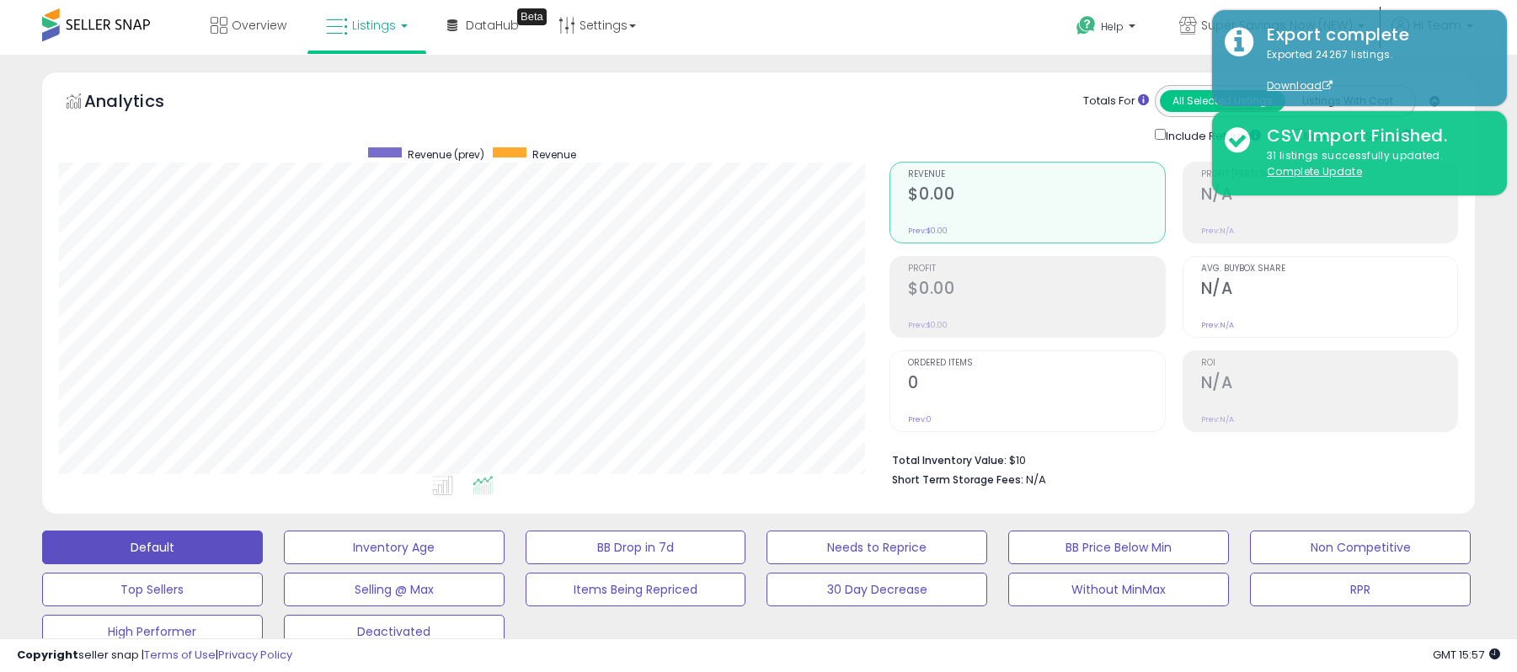 The image size is (1517, 672). I want to click on button: Inventory Age, so click(394, 547).